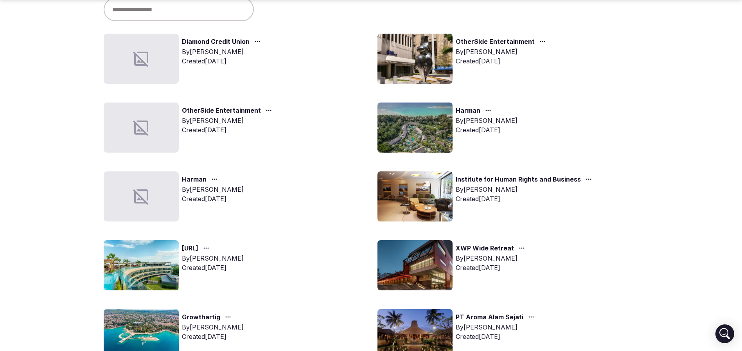  What do you see at coordinates (415, 196) in the screenshot?
I see `img: Top retreat image for the retreat: Institute for Human Rights and Business` at bounding box center [415, 196].